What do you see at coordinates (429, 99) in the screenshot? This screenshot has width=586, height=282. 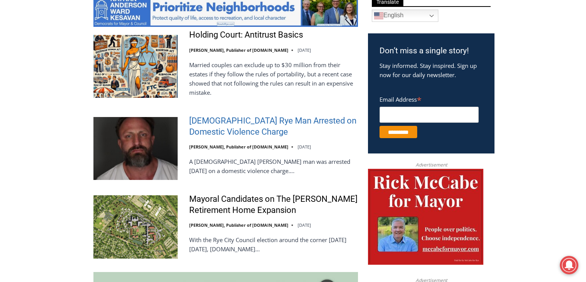 I see `label: Email Address` at bounding box center [429, 99].